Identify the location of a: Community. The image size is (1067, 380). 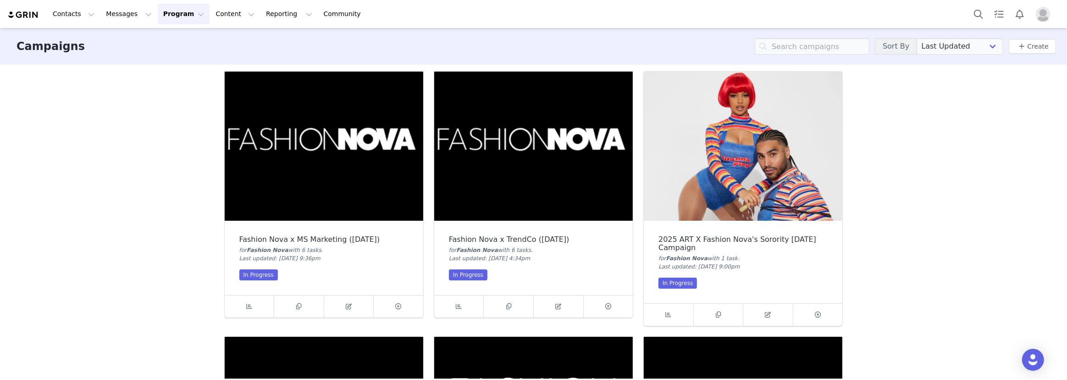
(344, 14).